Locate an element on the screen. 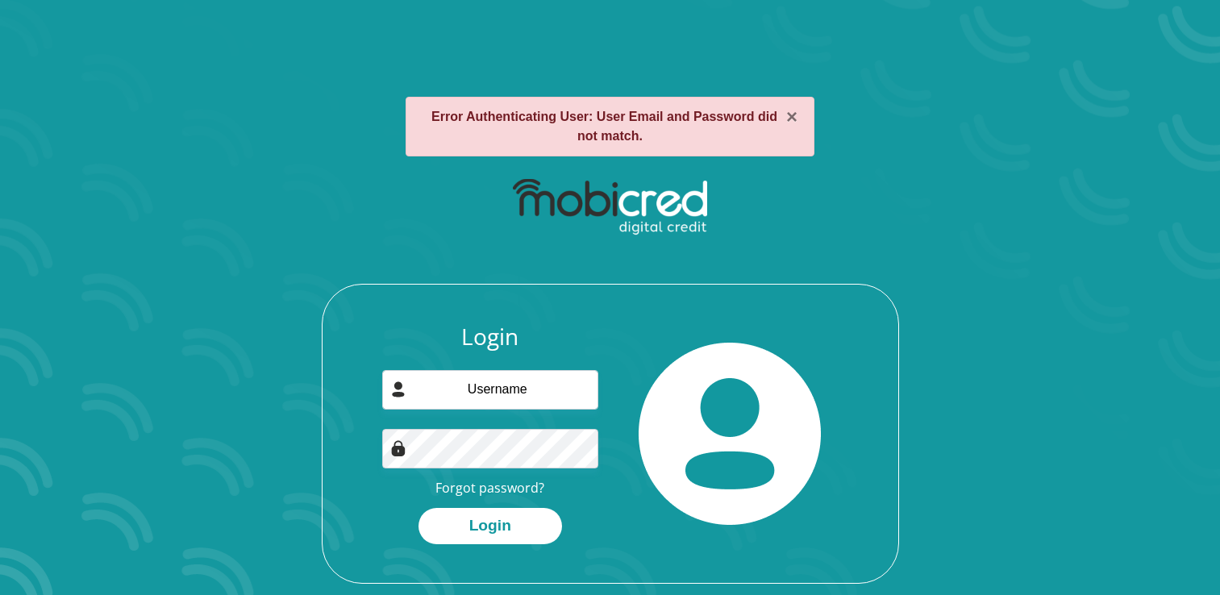 The width and height of the screenshot is (1220, 595). a: Forgot password? is located at coordinates (489, 488).